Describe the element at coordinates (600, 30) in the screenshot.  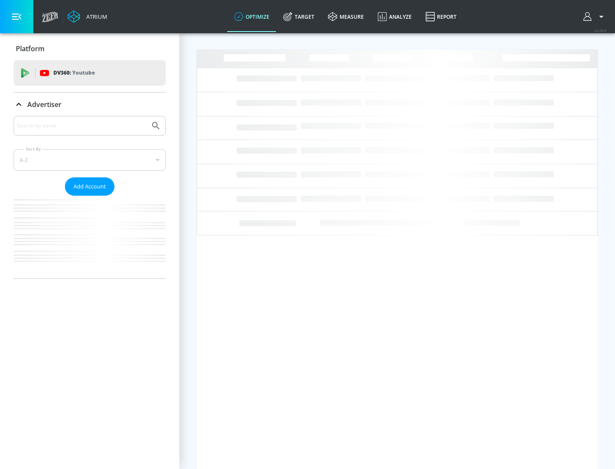
I see `span: v 4.28.0` at that location.